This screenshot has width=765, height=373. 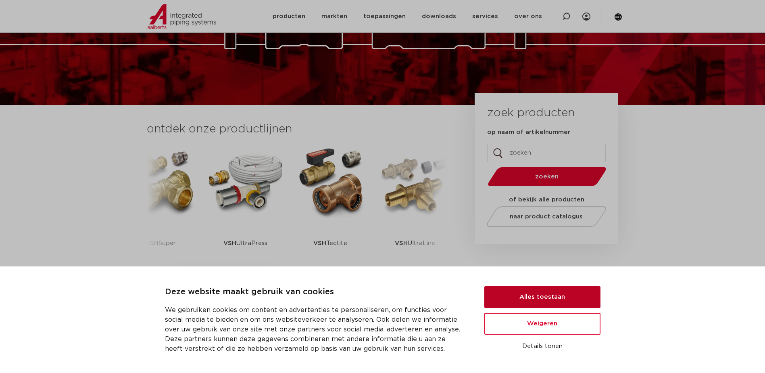 What do you see at coordinates (161, 243) in the screenshot?
I see `p: Super` at bounding box center [161, 243].